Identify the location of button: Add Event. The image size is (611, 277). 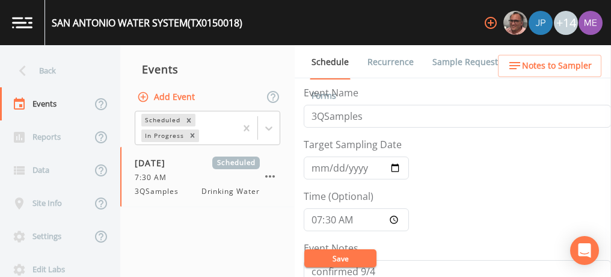
(167, 97).